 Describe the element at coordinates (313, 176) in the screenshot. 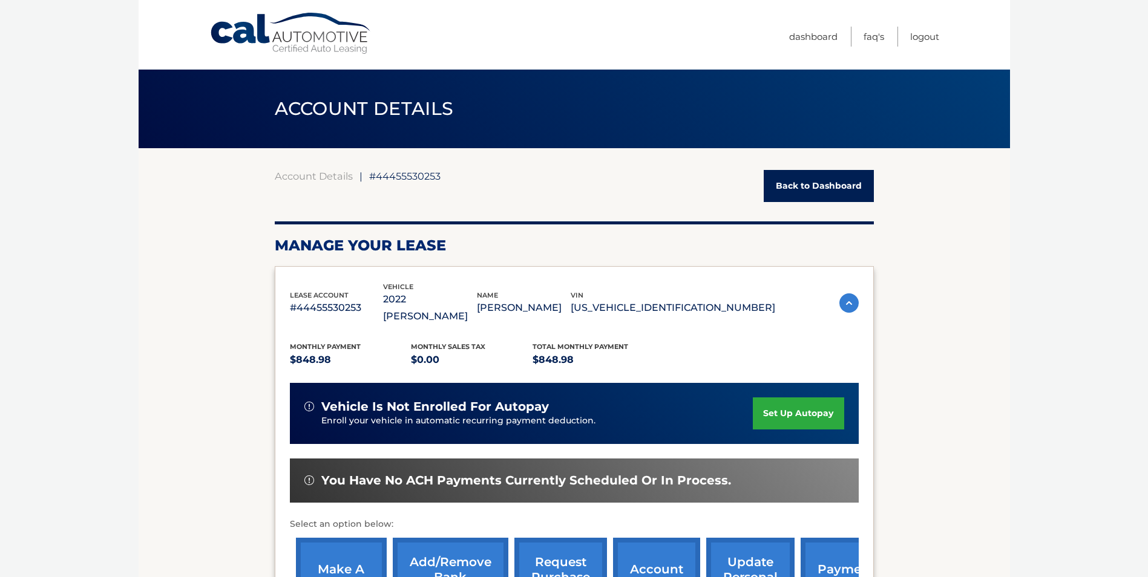

I see `a: Account Details` at that location.